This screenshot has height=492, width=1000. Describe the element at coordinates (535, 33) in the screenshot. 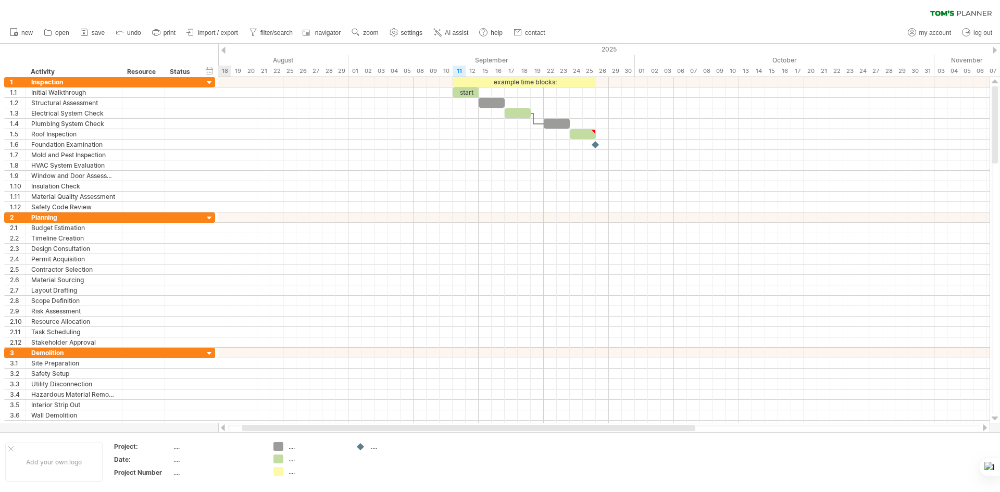

I see `span: contact` at that location.